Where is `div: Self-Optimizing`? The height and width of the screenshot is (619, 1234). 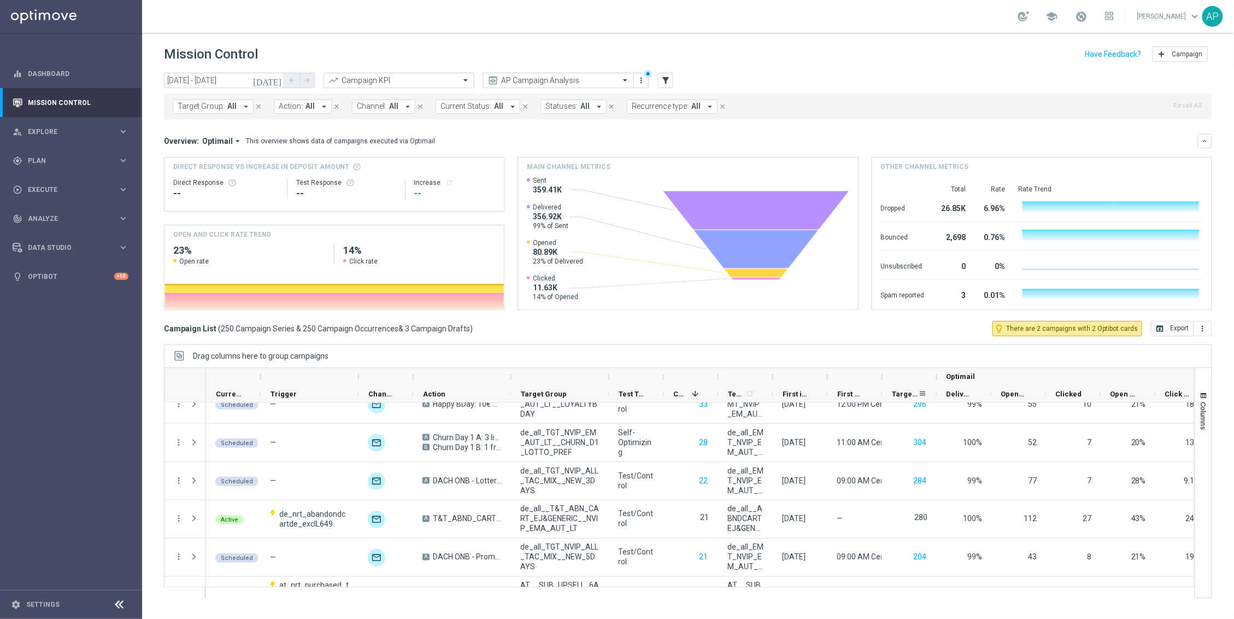 div: Self-Optimizing is located at coordinates (636, 442).